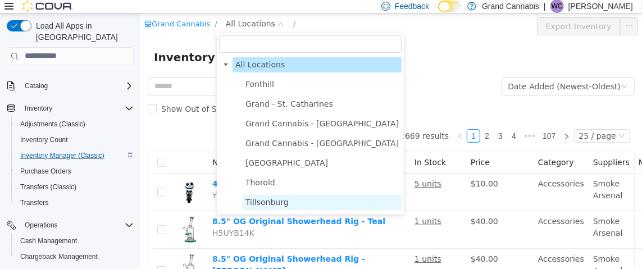  I want to click on span: Name, so click(83, 149).